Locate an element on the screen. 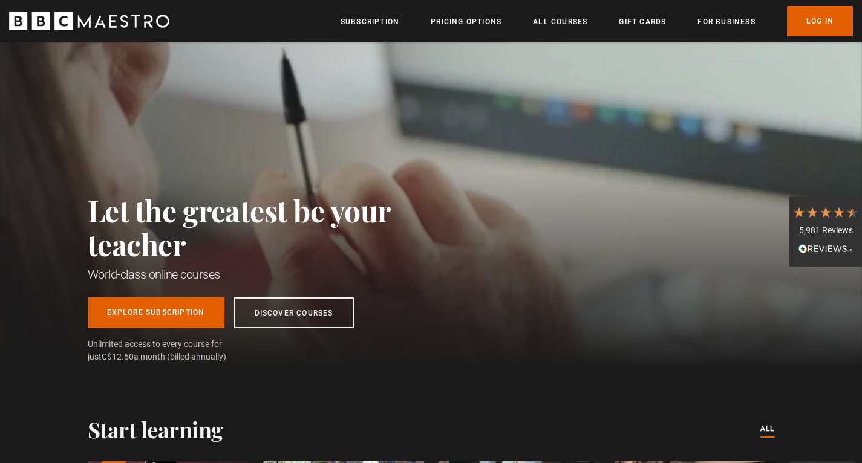 This screenshot has width=862, height=463. nav: Primary is located at coordinates (596, 21).